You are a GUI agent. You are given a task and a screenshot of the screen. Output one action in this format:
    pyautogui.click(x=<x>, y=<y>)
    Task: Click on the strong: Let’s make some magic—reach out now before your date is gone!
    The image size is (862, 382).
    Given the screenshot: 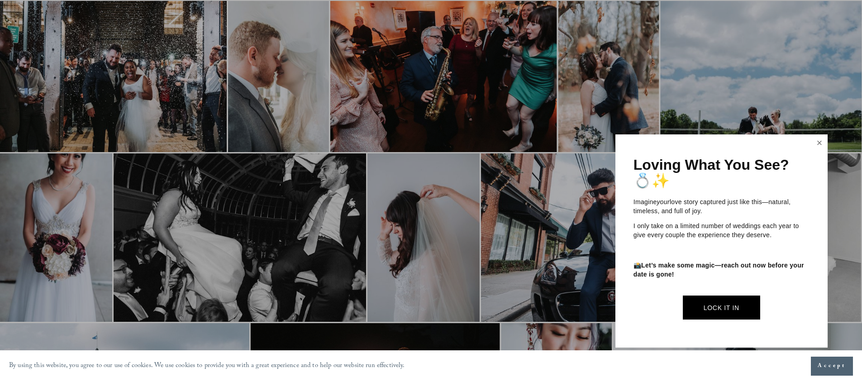 What is the action you would take?
    pyautogui.click(x=719, y=270)
    